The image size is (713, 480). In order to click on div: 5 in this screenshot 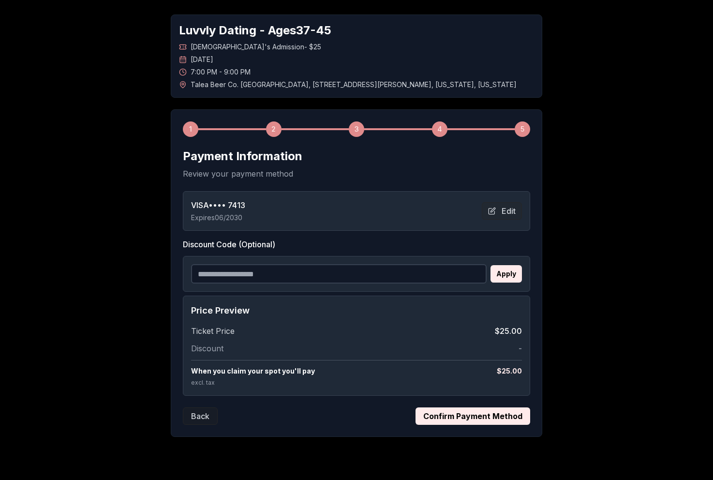, I will do `click(522, 129)`.